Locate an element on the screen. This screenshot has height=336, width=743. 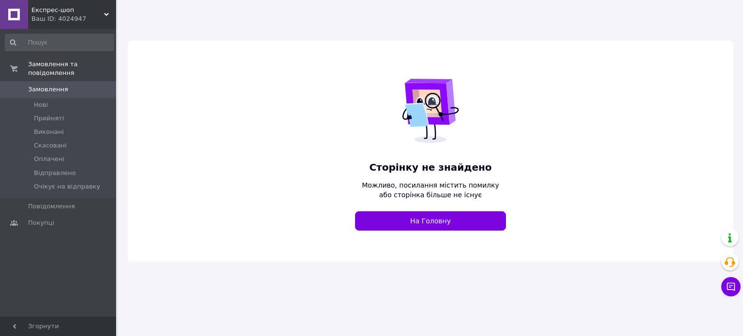
span: Повідомлення is located at coordinates (51, 206).